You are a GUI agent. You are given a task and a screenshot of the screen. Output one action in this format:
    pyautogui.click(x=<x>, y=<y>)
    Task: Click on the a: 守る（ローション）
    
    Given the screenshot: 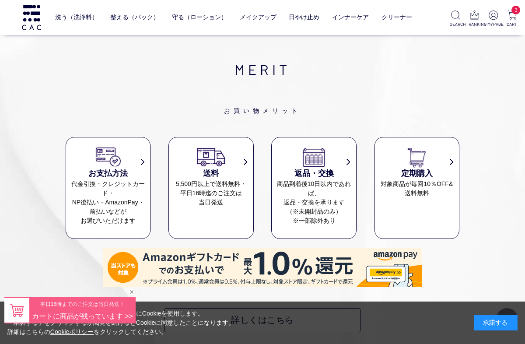 What is the action you would take?
    pyautogui.click(x=199, y=17)
    